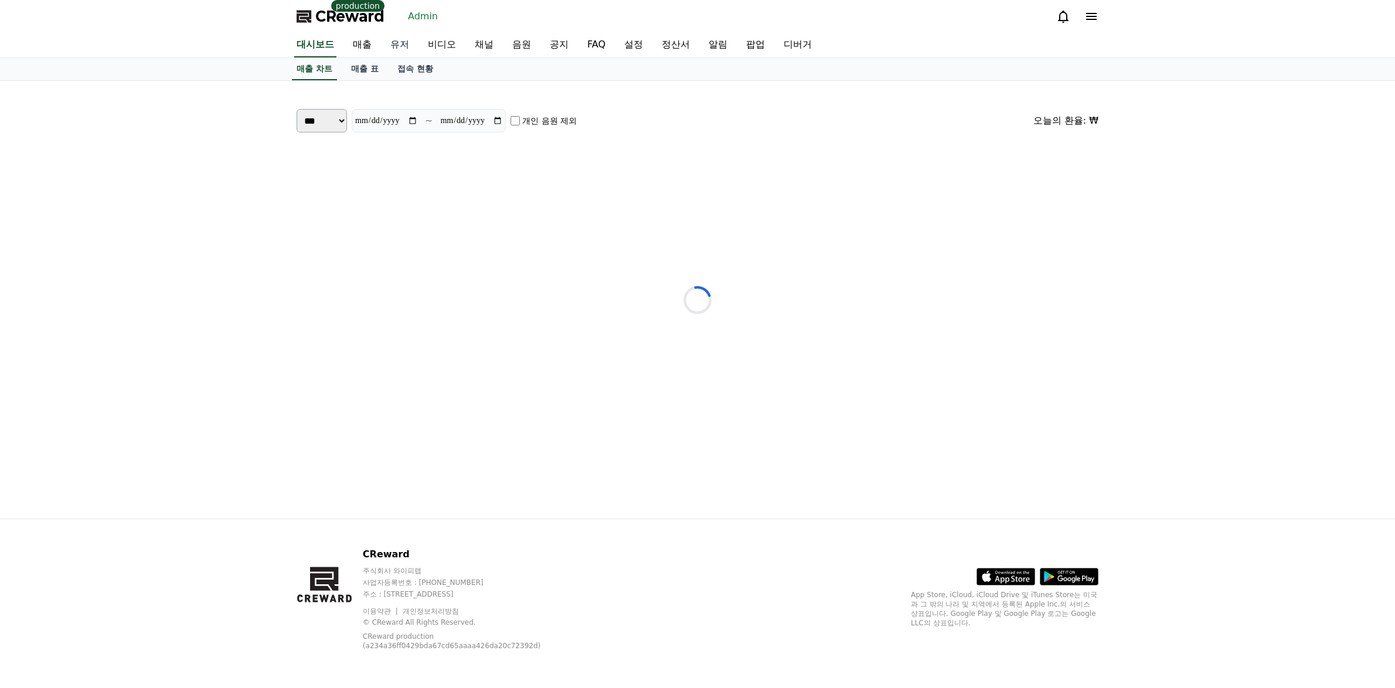  What do you see at coordinates (362, 45) in the screenshot?
I see `a: 매출` at bounding box center [362, 45].